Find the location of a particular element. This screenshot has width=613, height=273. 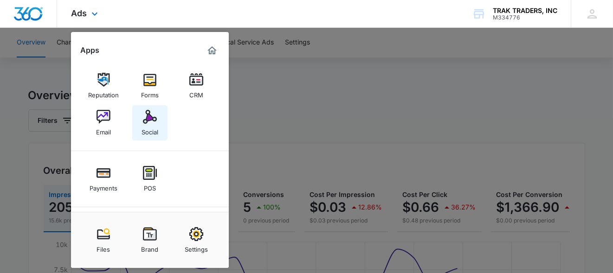

div: Forms is located at coordinates (150, 93).